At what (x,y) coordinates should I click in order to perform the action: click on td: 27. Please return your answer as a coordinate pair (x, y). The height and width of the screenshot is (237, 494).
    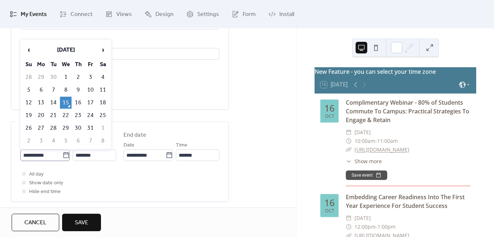
    Looking at the image, I should click on (41, 128).